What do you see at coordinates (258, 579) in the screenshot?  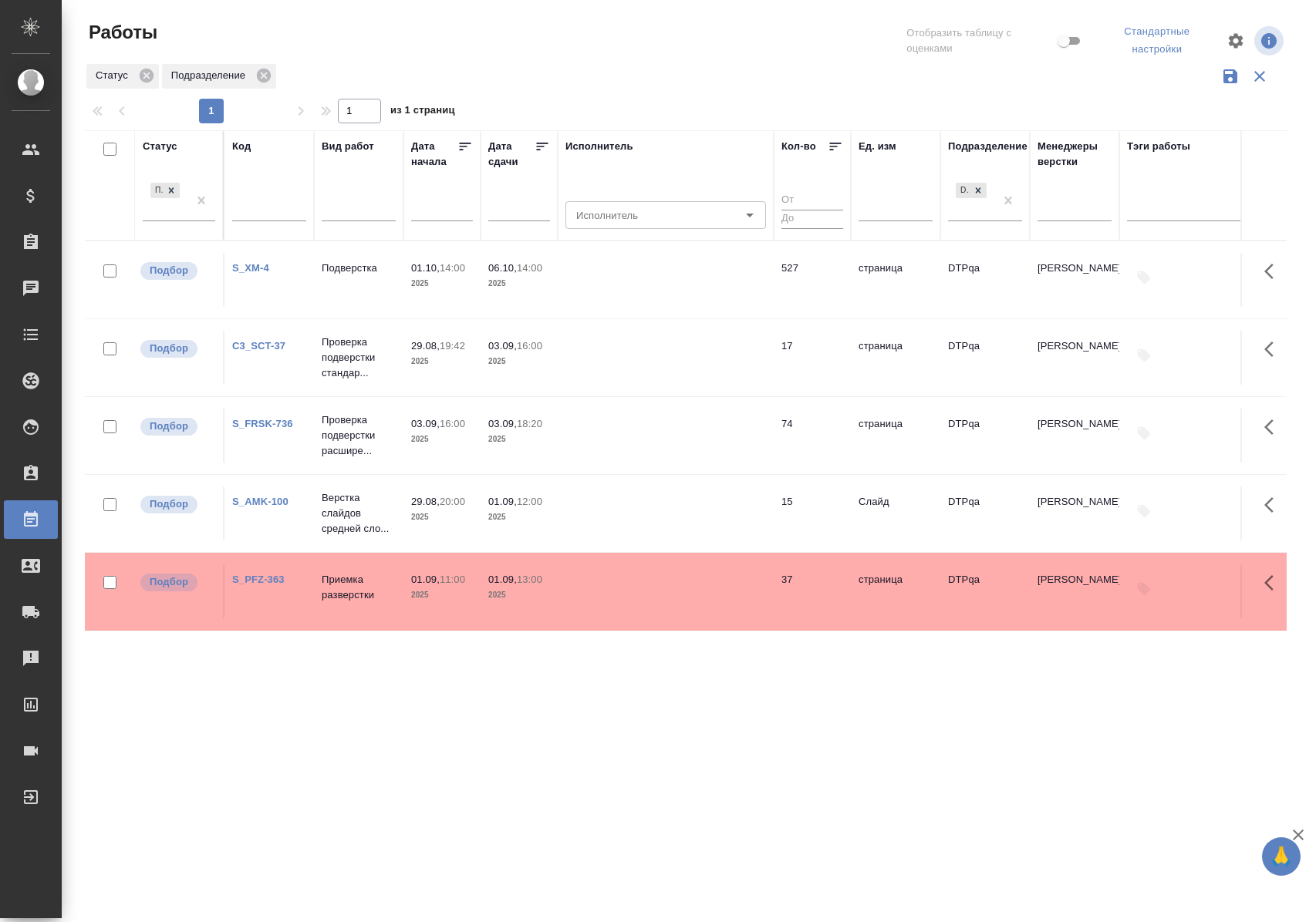 I see `a: S_PFZ-363` at bounding box center [258, 579].